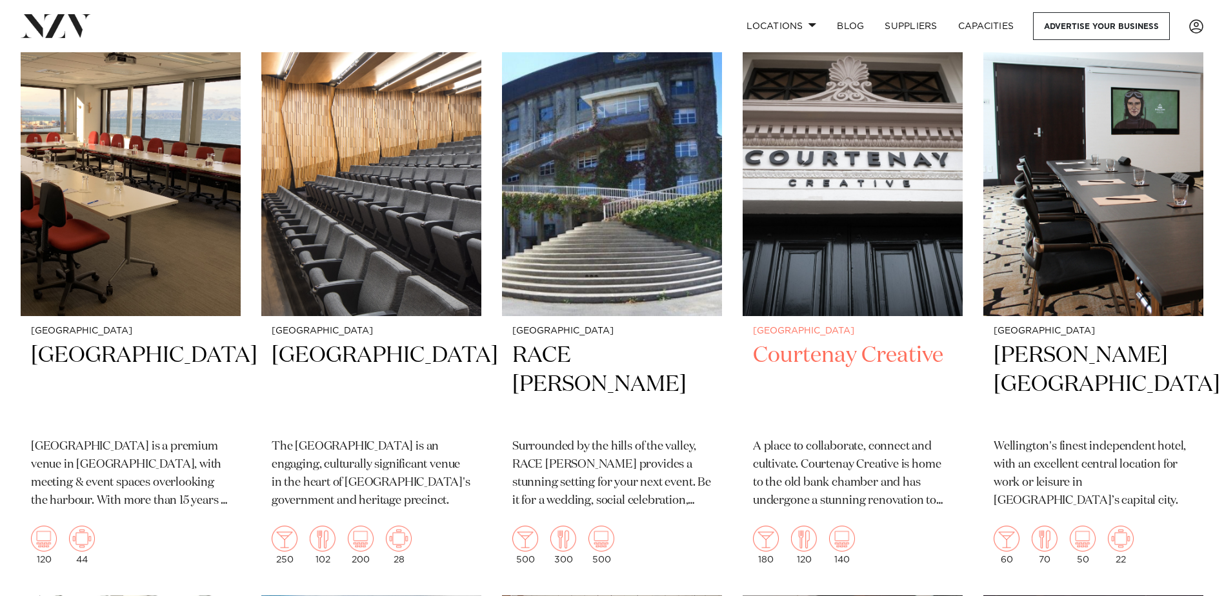 The width and height of the screenshot is (1224, 596). What do you see at coordinates (1120, 545) in the screenshot?
I see `div: 22` at bounding box center [1120, 545].